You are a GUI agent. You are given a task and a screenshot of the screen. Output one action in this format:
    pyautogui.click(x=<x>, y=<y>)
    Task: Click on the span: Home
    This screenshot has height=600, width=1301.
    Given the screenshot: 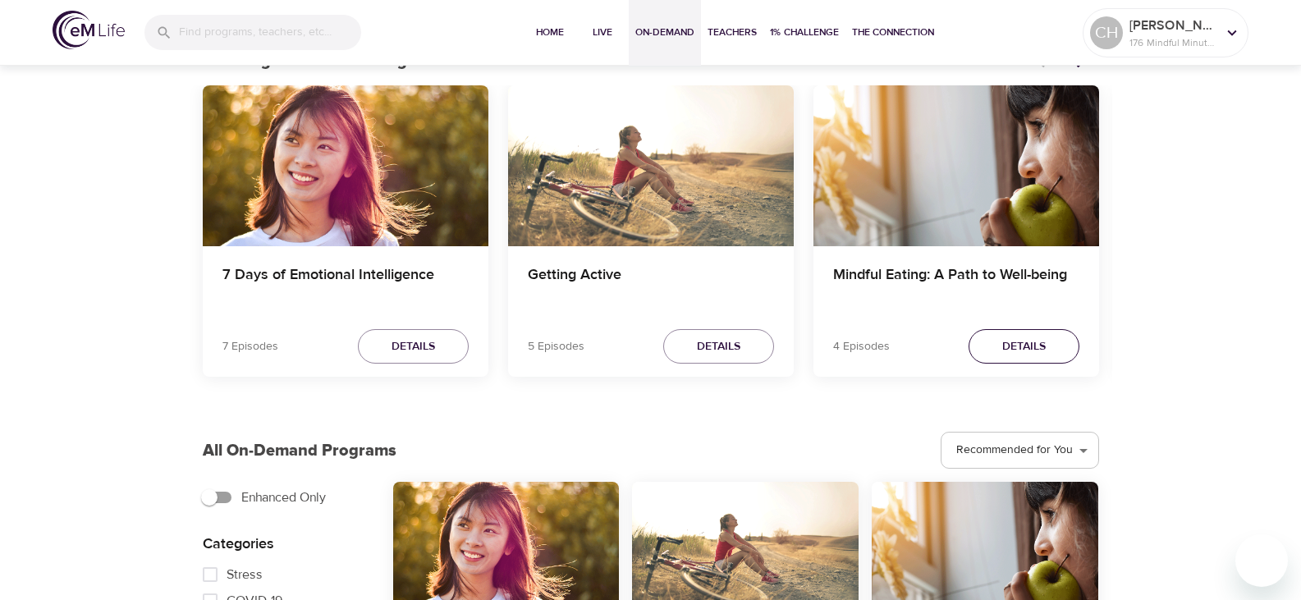 What is the action you would take?
    pyautogui.click(x=550, y=32)
    